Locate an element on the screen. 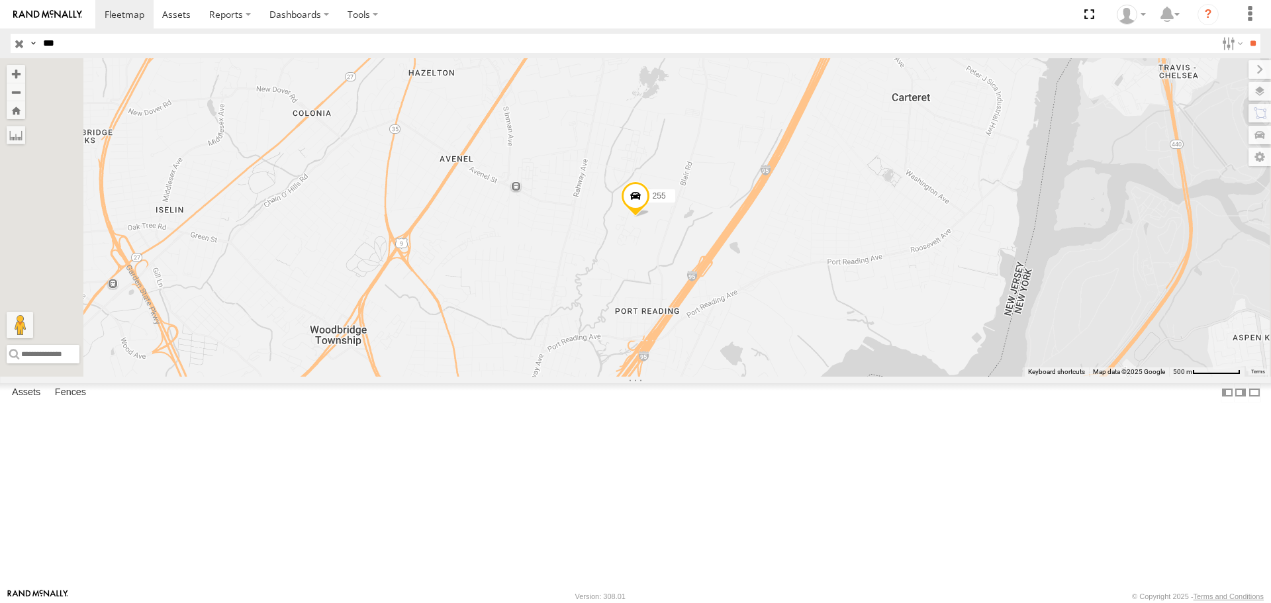  label: Search Query is located at coordinates (33, 43).